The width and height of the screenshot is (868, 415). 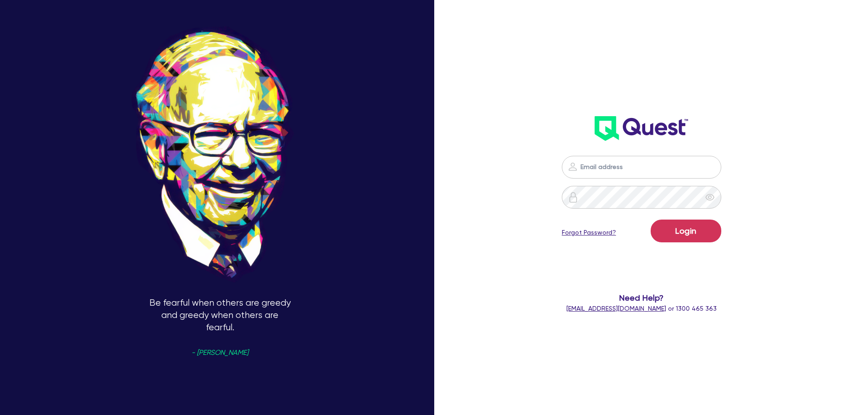 What do you see at coordinates (642, 309) in the screenshot?
I see `span: or 1300 465 363` at bounding box center [642, 309].